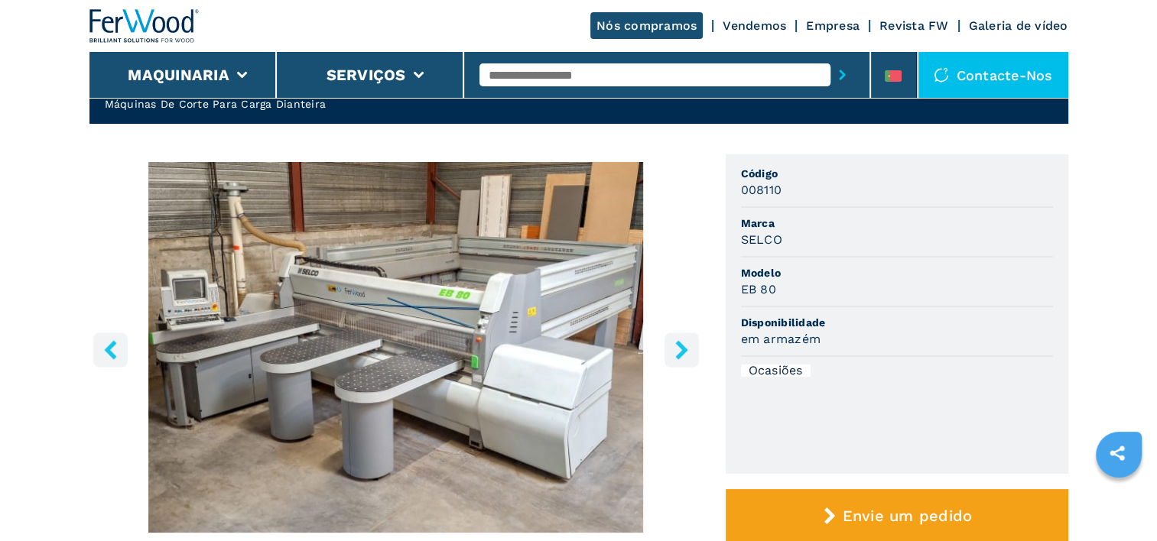 Image resolution: width=1157 pixels, height=541 pixels. What do you see at coordinates (907, 516) in the screenshot?
I see `span: Envie um pedido` at bounding box center [907, 516].